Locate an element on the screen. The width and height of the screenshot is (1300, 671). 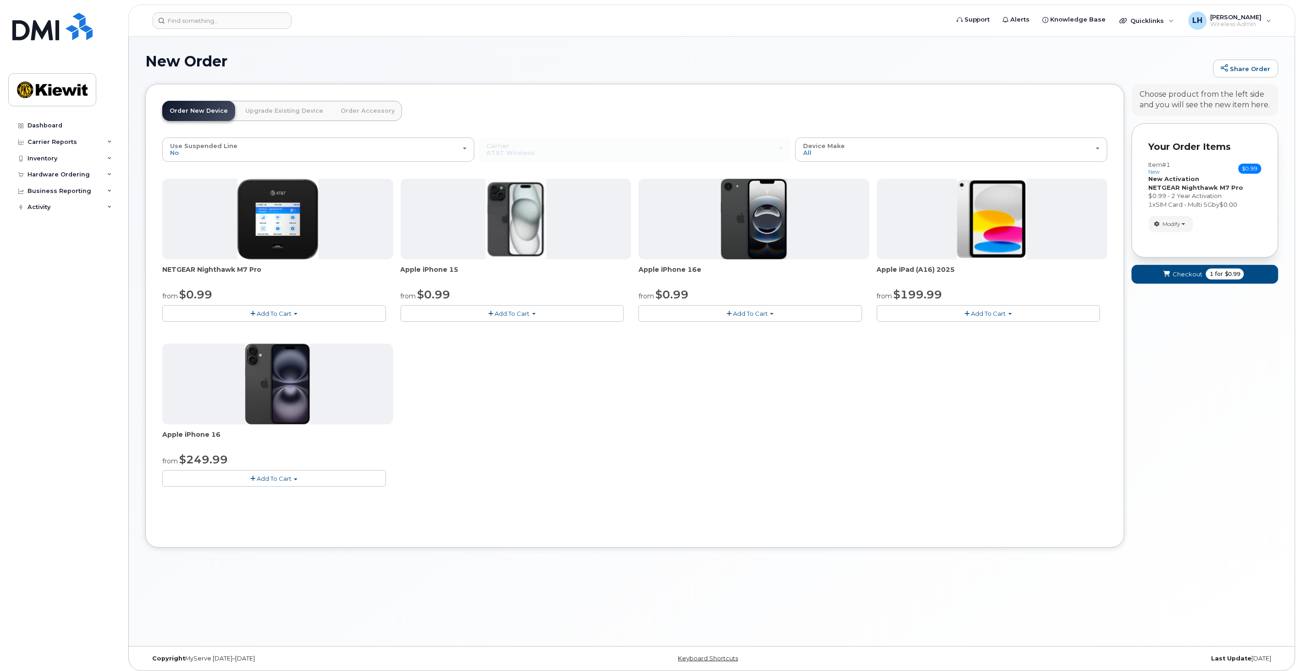
span: NETGEAR Nighthawk M7 Pro is located at coordinates (278, 274).